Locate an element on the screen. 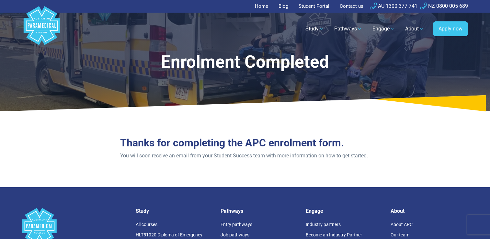 The width and height of the screenshot is (490, 239). h2: Thanks for completing the APC enrolment form. is located at coordinates (245, 143).